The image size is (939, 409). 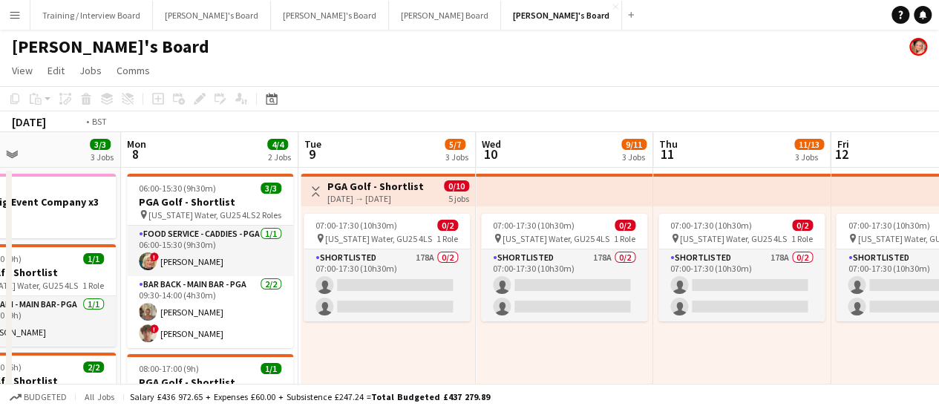 What do you see at coordinates (56, 71) in the screenshot?
I see `span: Edit` at bounding box center [56, 71].